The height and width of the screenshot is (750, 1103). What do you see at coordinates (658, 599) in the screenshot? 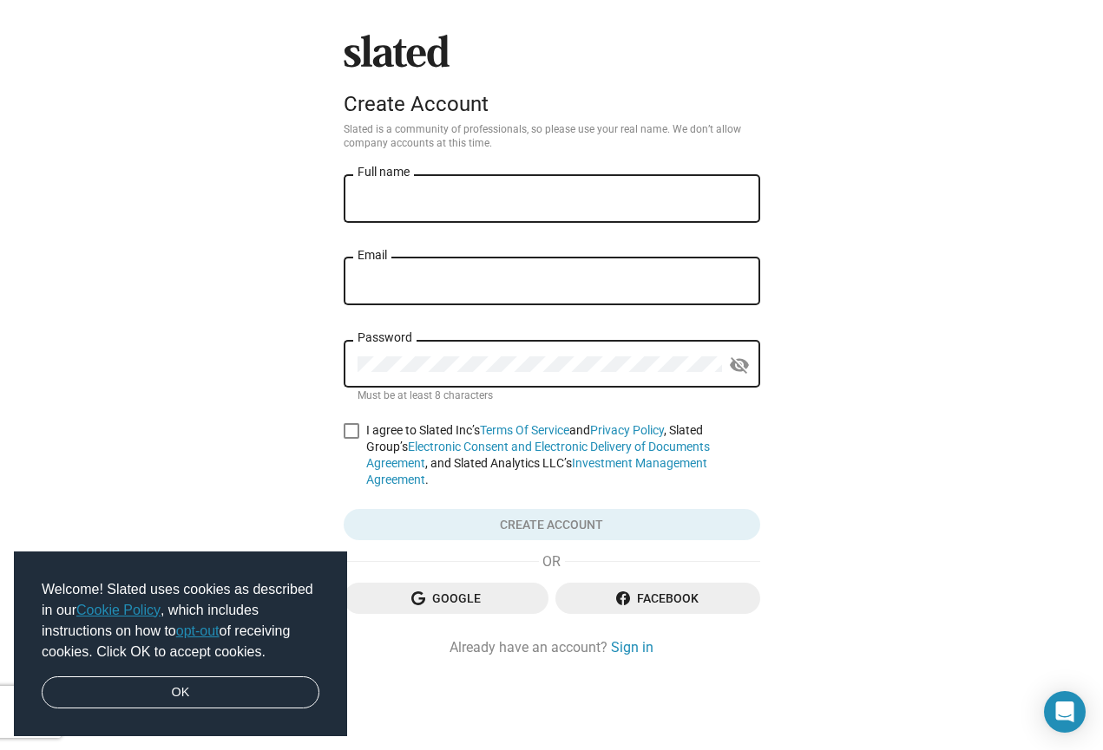
I see `span: Facebook` at bounding box center [658, 599].